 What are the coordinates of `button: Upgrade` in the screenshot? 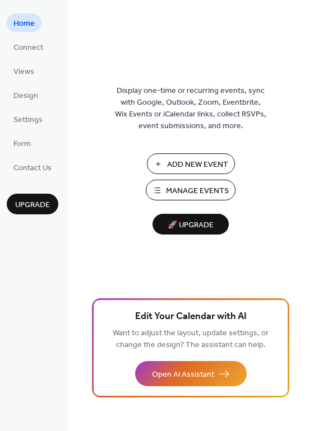 It's located at (32, 204).